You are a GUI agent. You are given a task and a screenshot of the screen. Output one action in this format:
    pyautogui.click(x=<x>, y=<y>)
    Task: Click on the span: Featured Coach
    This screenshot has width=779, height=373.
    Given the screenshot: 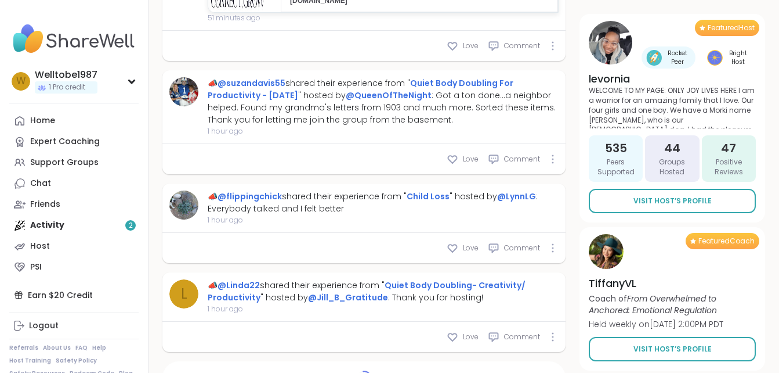 What is the action you would take?
    pyautogui.click(x=726, y=241)
    